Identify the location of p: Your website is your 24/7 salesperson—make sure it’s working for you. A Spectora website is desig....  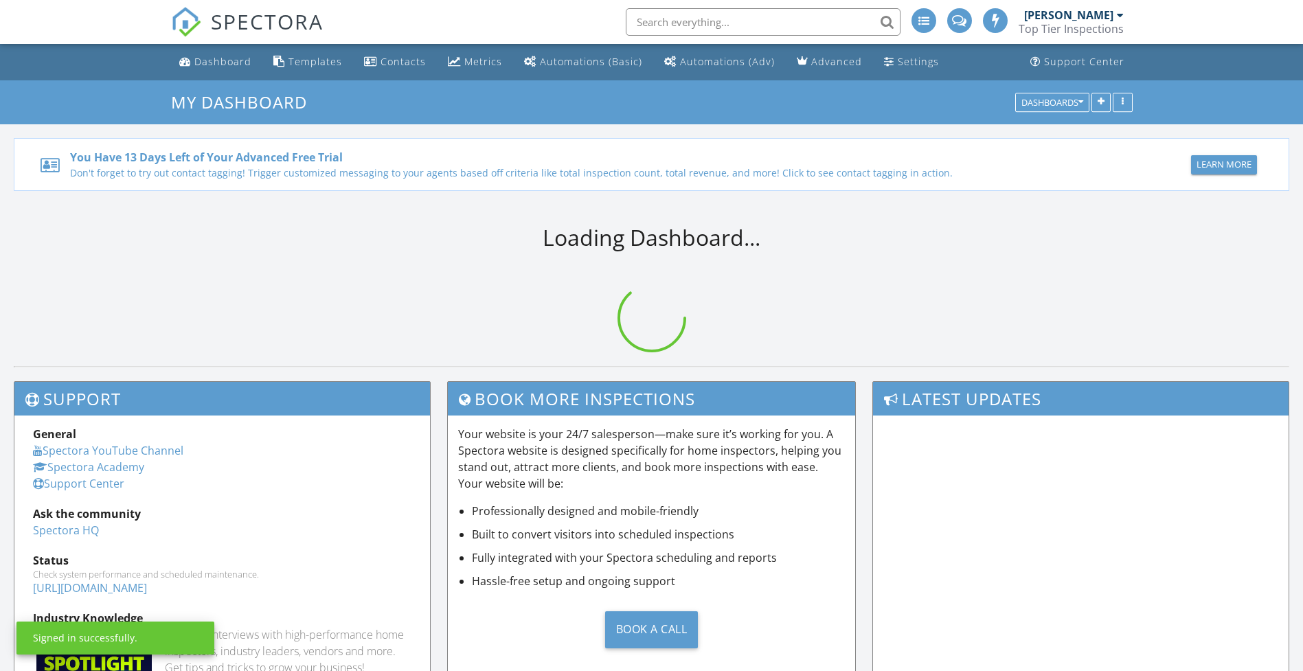
(651, 459).